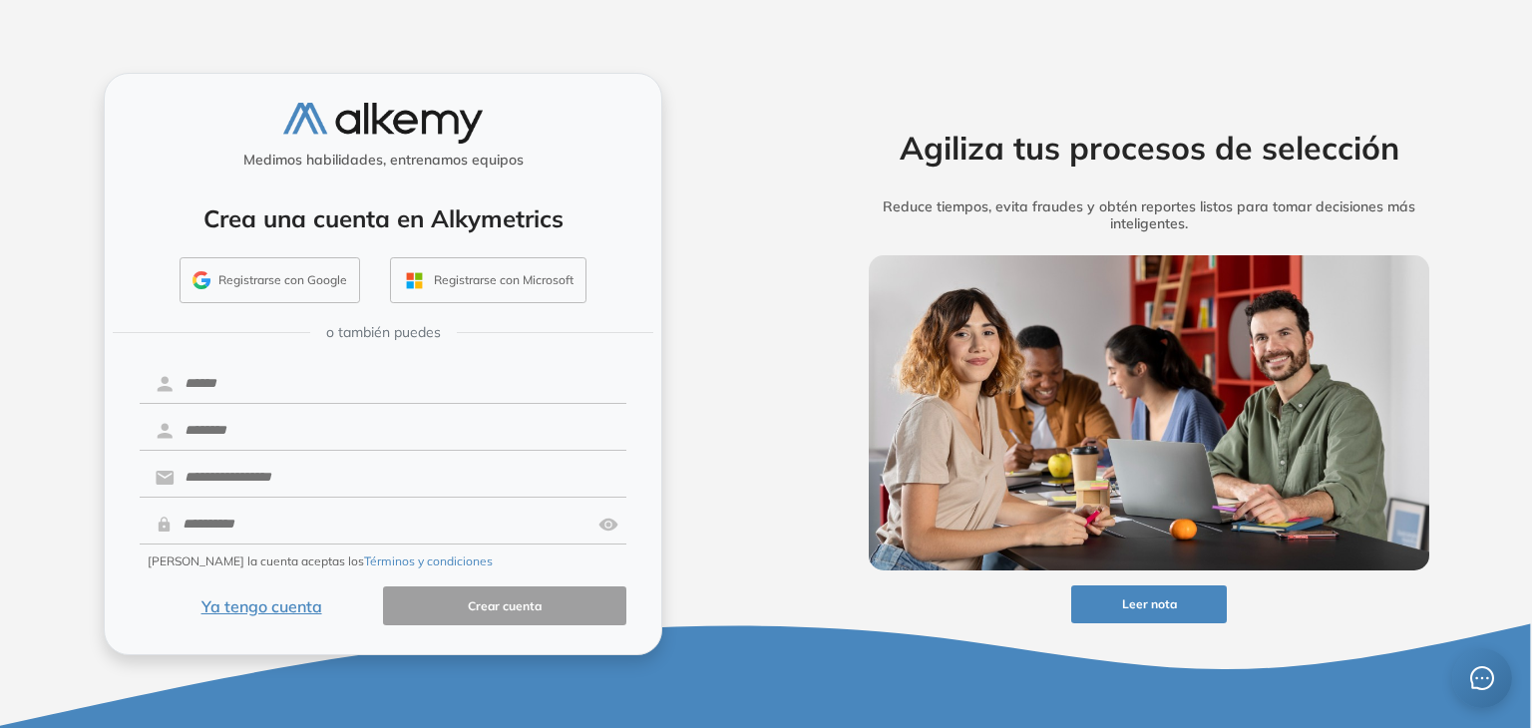 This screenshot has width=1532, height=728. I want to click on h5: Medimos habilidades, entrenamos equipos, so click(383, 160).